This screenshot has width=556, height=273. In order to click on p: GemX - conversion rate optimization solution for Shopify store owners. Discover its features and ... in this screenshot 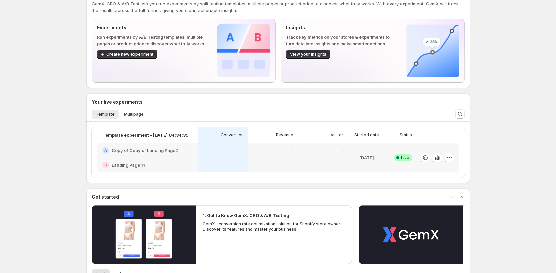, I will do `click(274, 227)`.